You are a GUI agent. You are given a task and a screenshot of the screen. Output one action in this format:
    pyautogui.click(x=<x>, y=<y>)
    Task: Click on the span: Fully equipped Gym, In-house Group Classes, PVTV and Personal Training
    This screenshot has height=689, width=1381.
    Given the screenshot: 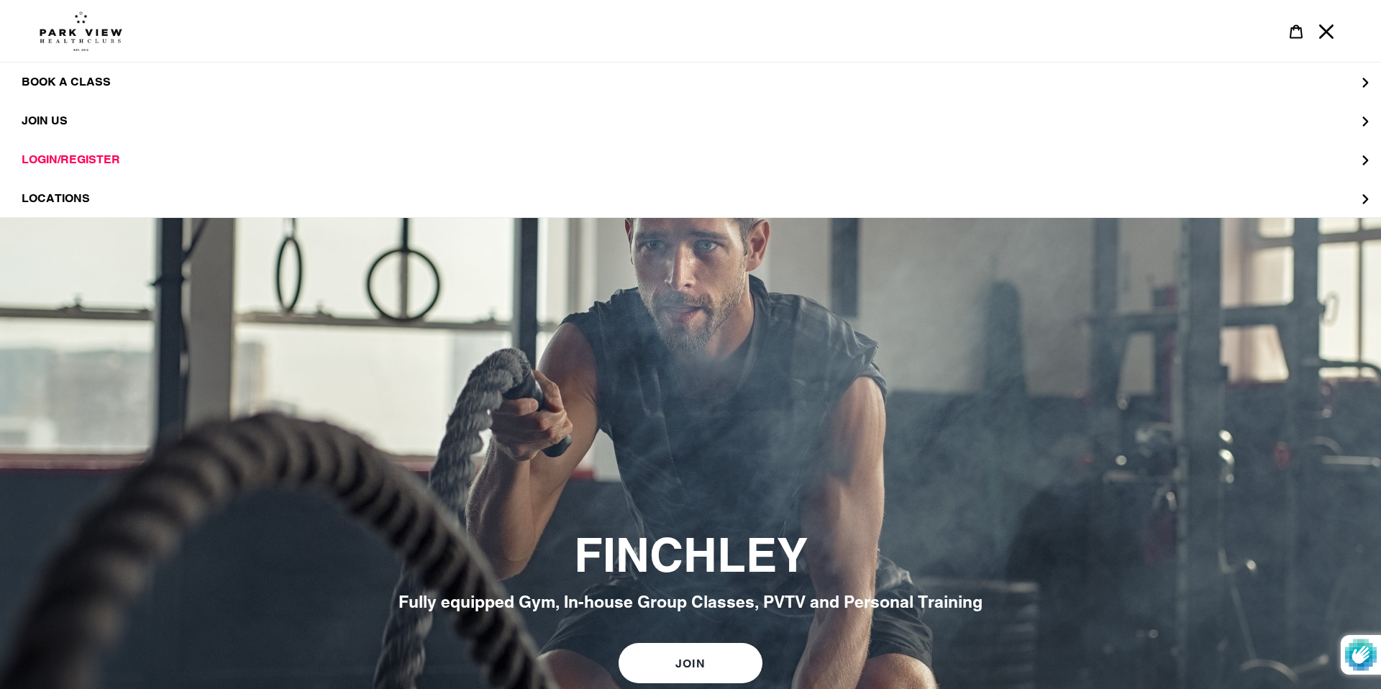 What is the action you would take?
    pyautogui.click(x=691, y=602)
    